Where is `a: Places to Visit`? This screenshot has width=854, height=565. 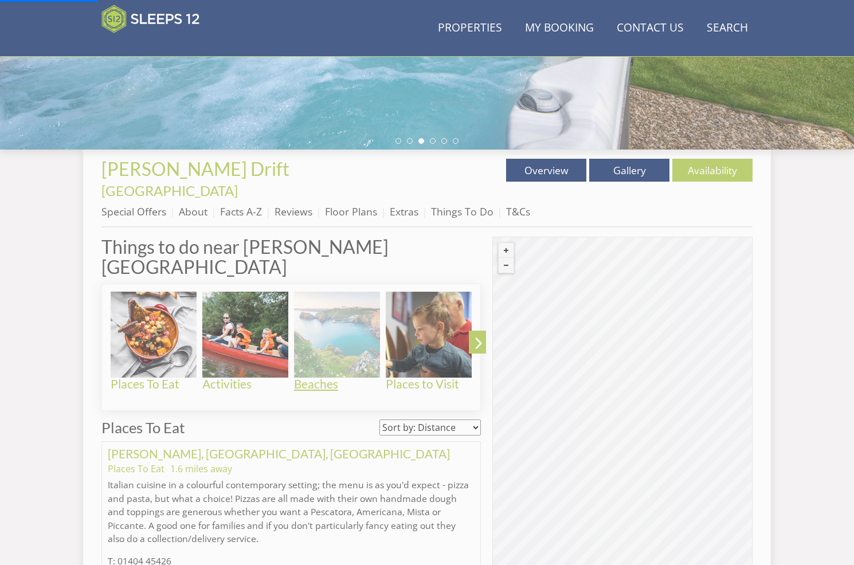
a: Places to Visit is located at coordinates (432, 341).